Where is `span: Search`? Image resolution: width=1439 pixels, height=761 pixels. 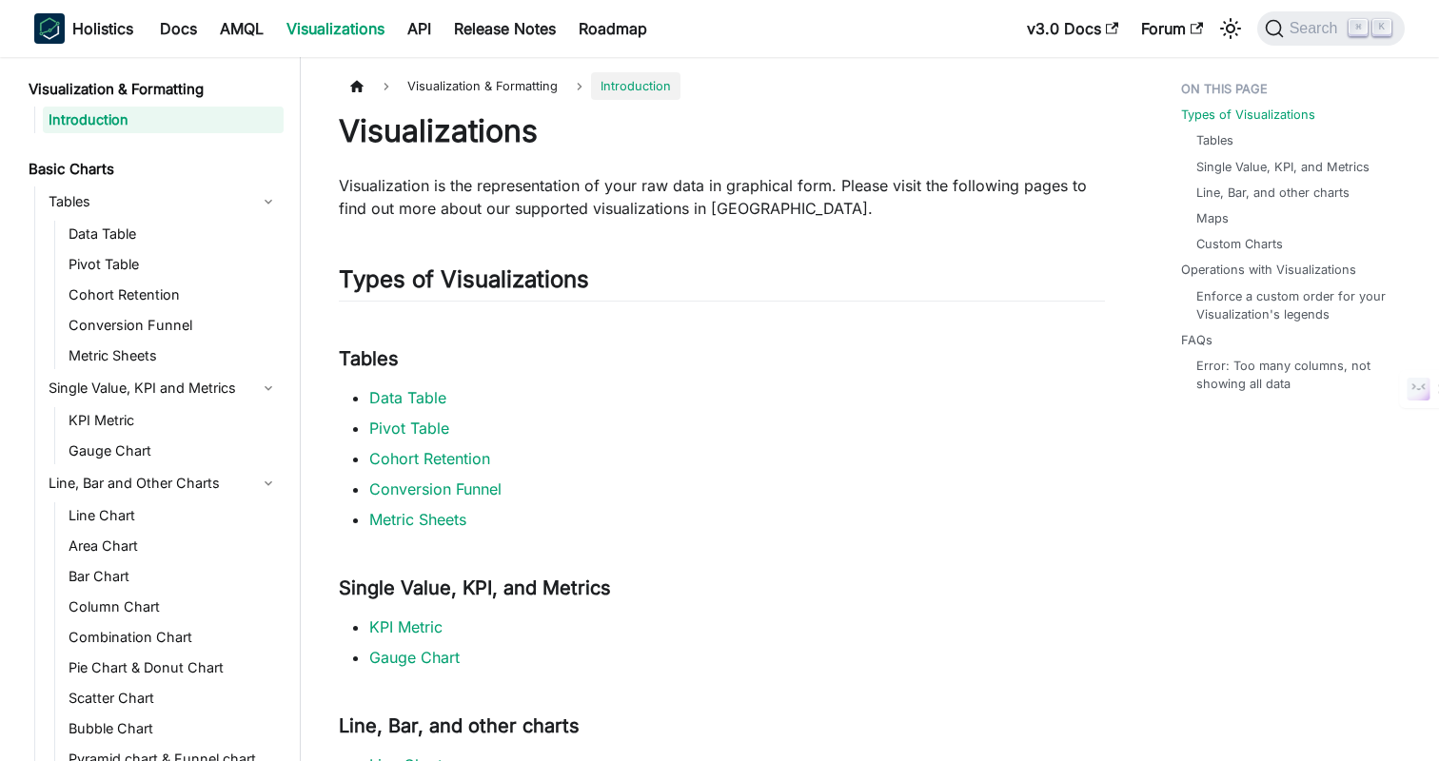 span: Search is located at coordinates (1316, 29).